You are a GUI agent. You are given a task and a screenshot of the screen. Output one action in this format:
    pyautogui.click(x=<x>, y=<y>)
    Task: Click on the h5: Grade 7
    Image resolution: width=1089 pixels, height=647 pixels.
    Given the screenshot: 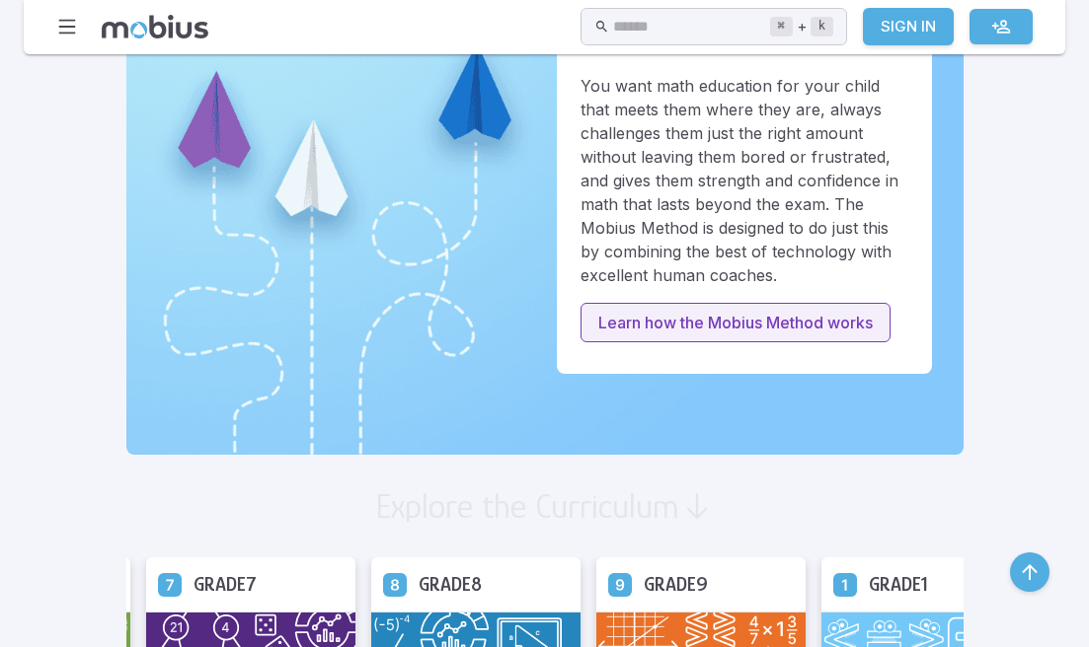 What is the action you would take?
    pyautogui.click(x=225, y=584)
    